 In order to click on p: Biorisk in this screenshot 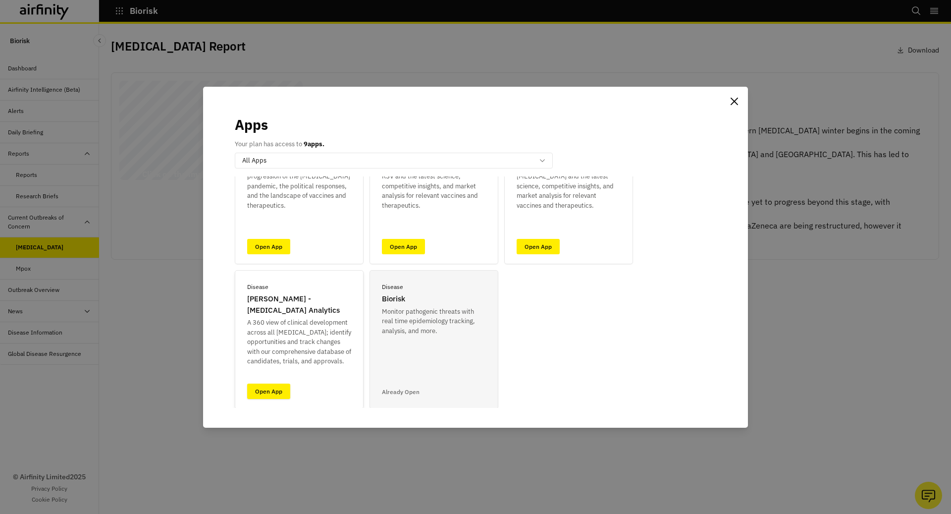, I will do `click(393, 299)`.